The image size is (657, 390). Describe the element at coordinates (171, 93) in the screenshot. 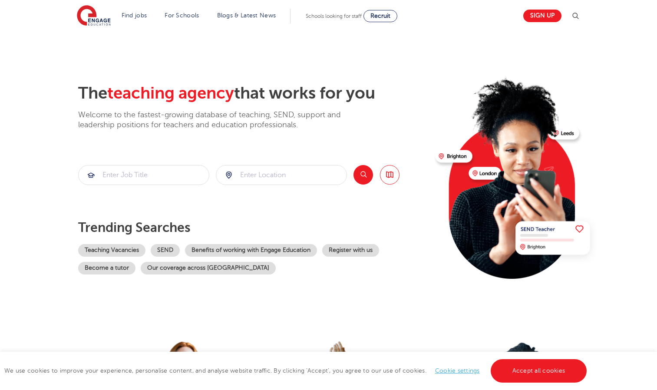

I see `span: teaching agency` at that location.